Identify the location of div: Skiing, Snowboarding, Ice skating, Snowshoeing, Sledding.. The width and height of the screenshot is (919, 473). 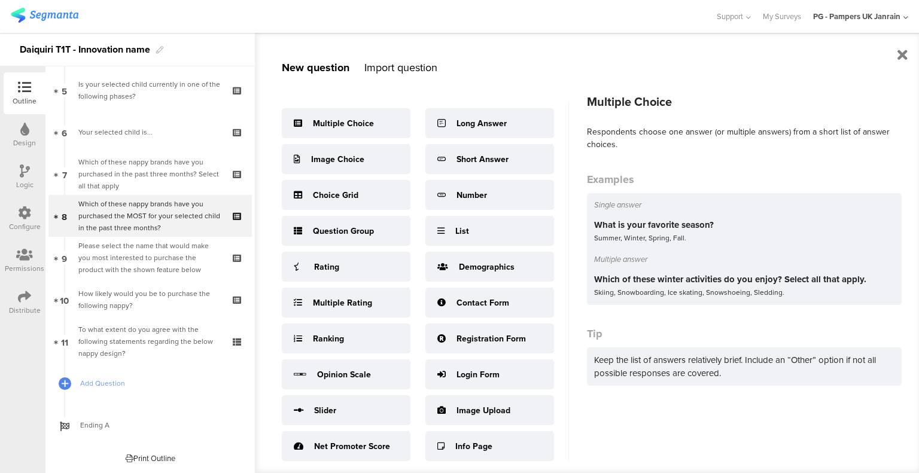
(745, 293).